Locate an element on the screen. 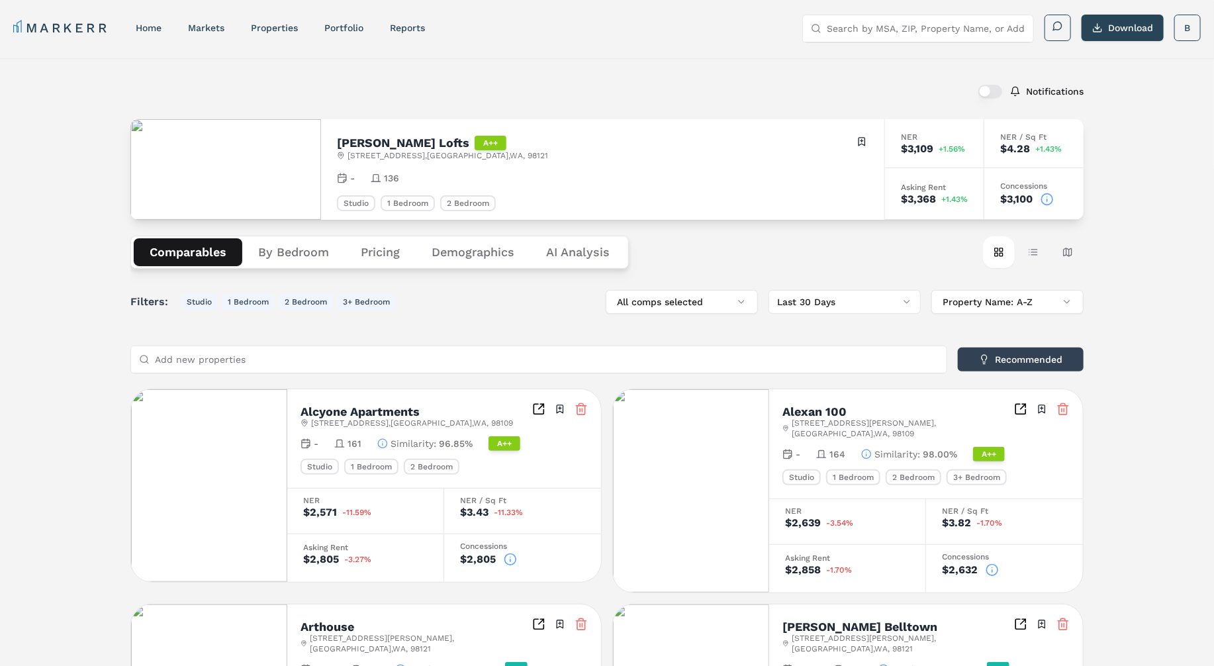 The height and width of the screenshot is (666, 1214). span: -3.54% is located at coordinates (839, 523).